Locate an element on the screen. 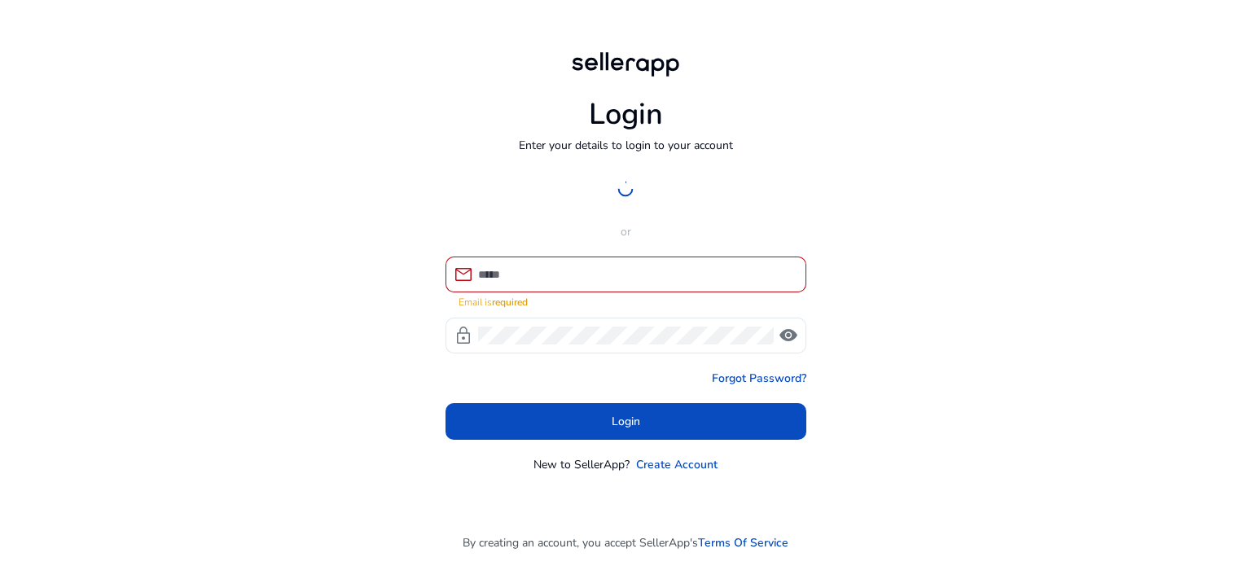 The height and width of the screenshot is (566, 1251). button: Login is located at coordinates (626, 421).